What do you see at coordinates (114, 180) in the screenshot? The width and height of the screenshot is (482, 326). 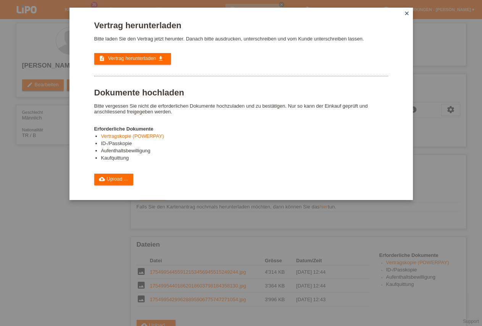 I see `a: cloud_uploadUpload ...` at bounding box center [114, 180].